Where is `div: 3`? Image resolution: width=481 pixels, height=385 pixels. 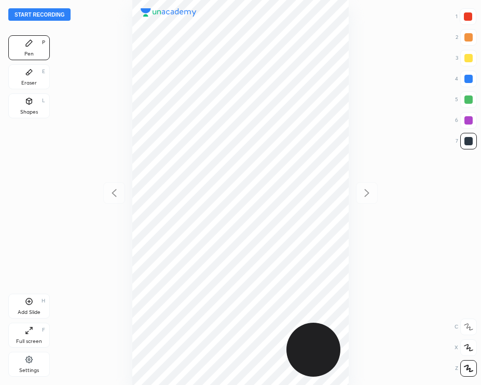
div: 3 is located at coordinates (466, 58).